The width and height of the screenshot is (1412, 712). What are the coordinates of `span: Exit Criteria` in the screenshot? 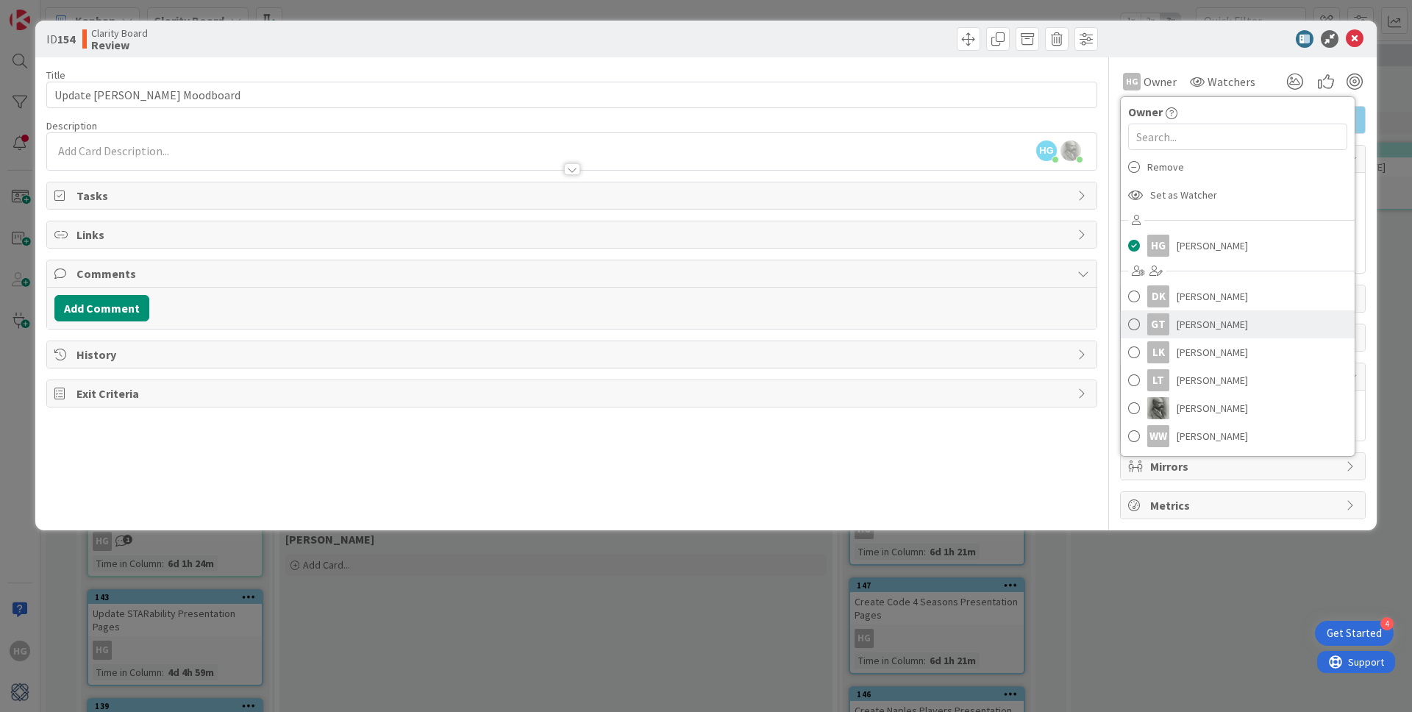 It's located at (573, 393).